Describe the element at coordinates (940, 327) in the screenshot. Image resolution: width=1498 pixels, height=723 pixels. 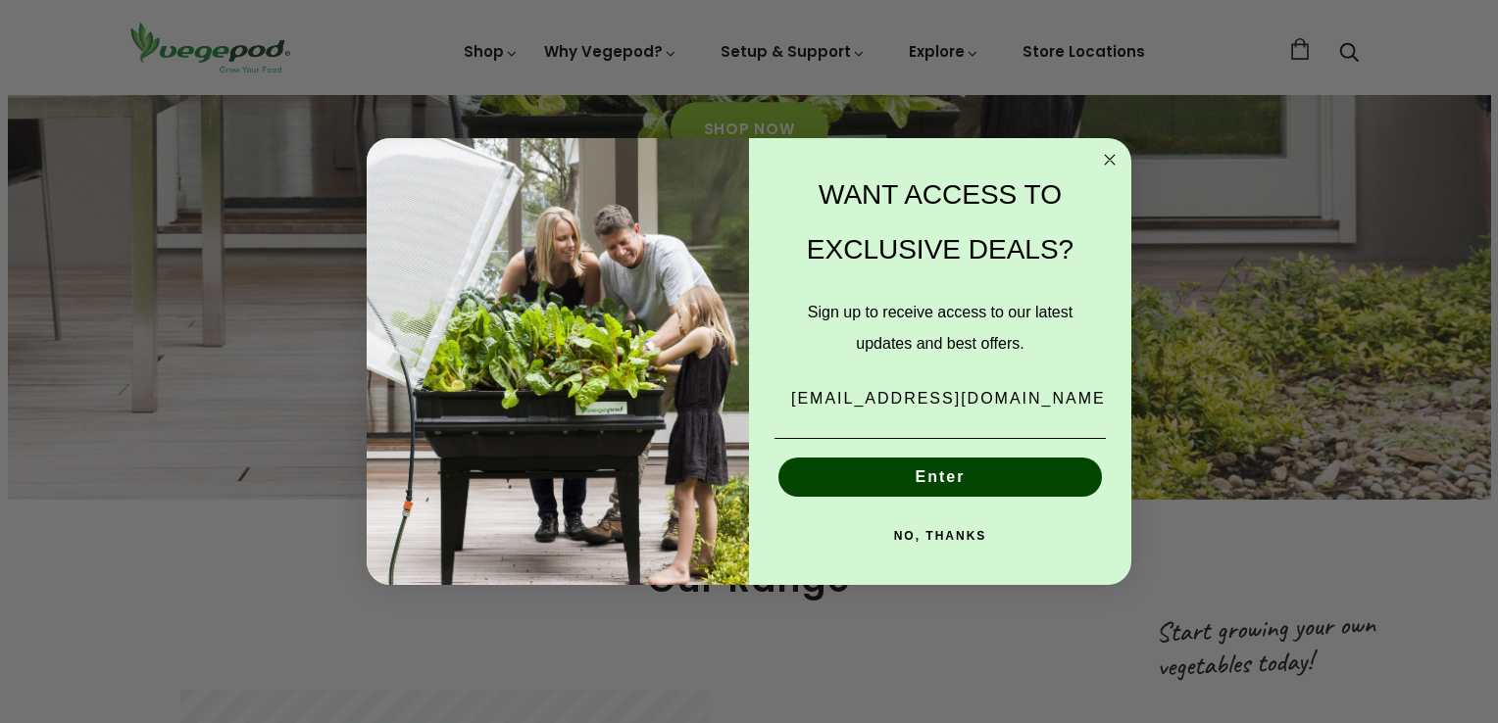
I see `span: Sign up to receive access to our latest updates and best offers.` at that location.